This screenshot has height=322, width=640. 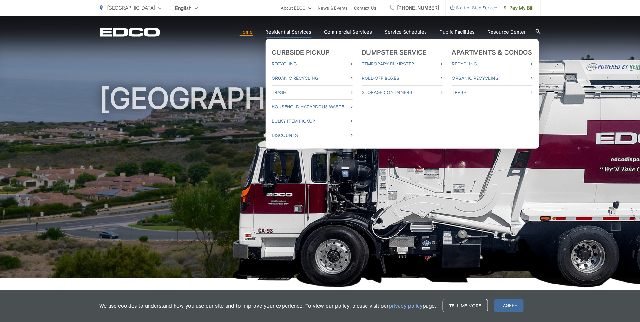 I want to click on a: EDCD logo. Return to the homepage., so click(x=130, y=32).